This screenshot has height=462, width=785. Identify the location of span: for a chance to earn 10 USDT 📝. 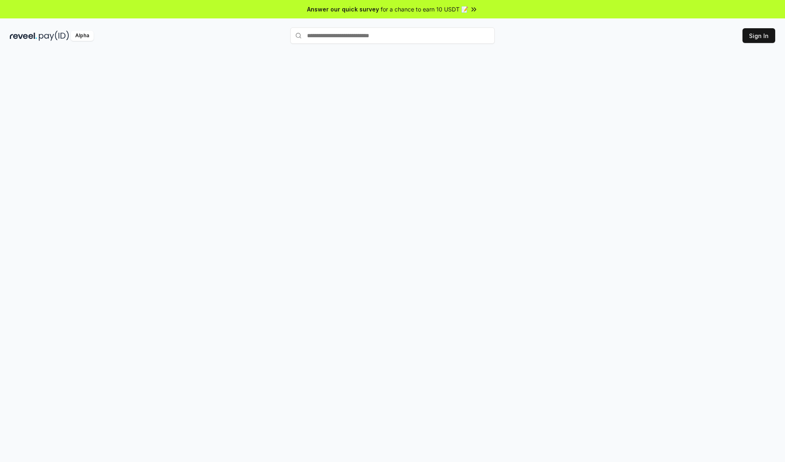
(425, 9).